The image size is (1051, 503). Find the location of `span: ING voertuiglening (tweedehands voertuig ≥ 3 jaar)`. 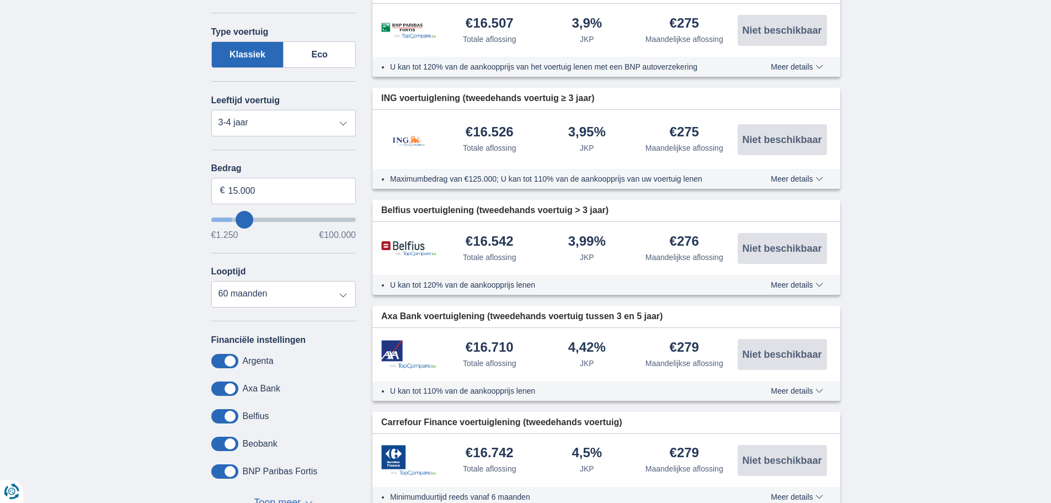

span: ING voertuiglening (tweedehands voertuig ≥ 3 jaar) is located at coordinates (488, 98).